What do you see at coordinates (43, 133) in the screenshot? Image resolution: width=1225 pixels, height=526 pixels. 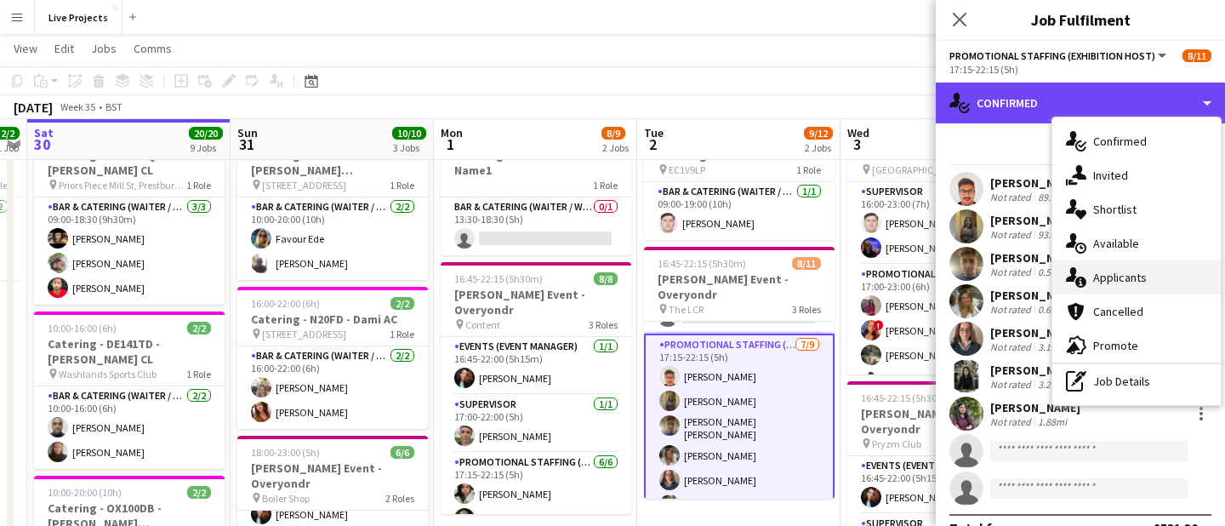 I see `span: Sat` at bounding box center [43, 133].